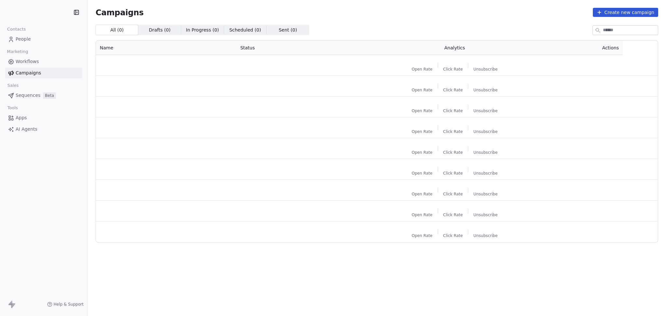 The width and height of the screenshot is (666, 316). I want to click on span: Drafts ( 0 ), so click(160, 30).